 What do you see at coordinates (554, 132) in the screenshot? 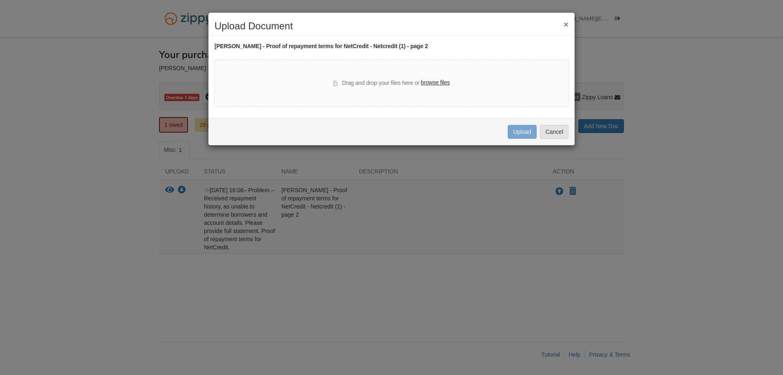
I see `button: Cancel` at bounding box center [554, 132].